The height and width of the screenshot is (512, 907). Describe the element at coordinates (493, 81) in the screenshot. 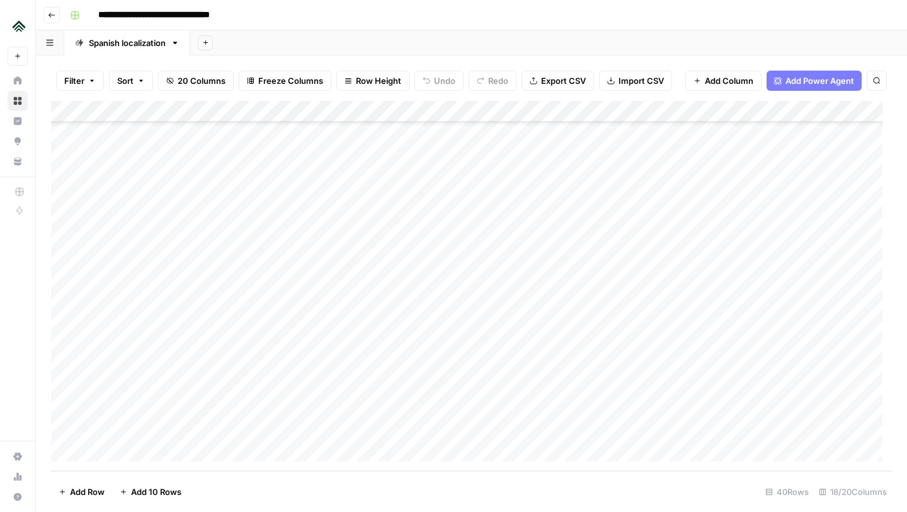

I see `button: Redo` at that location.